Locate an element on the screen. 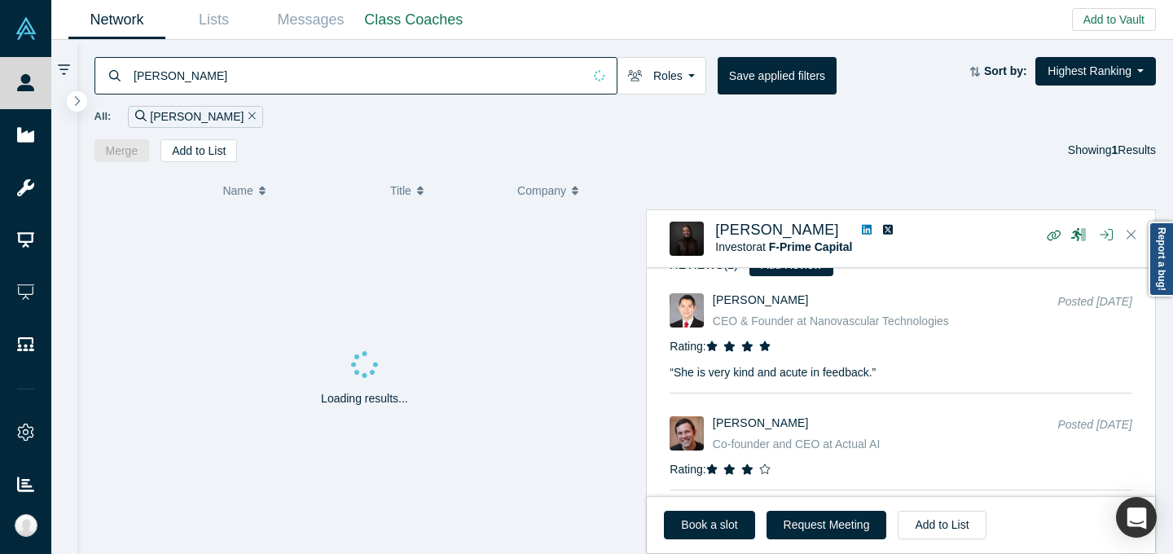 The image size is (1173, 554). span: Title is located at coordinates (401, 191).